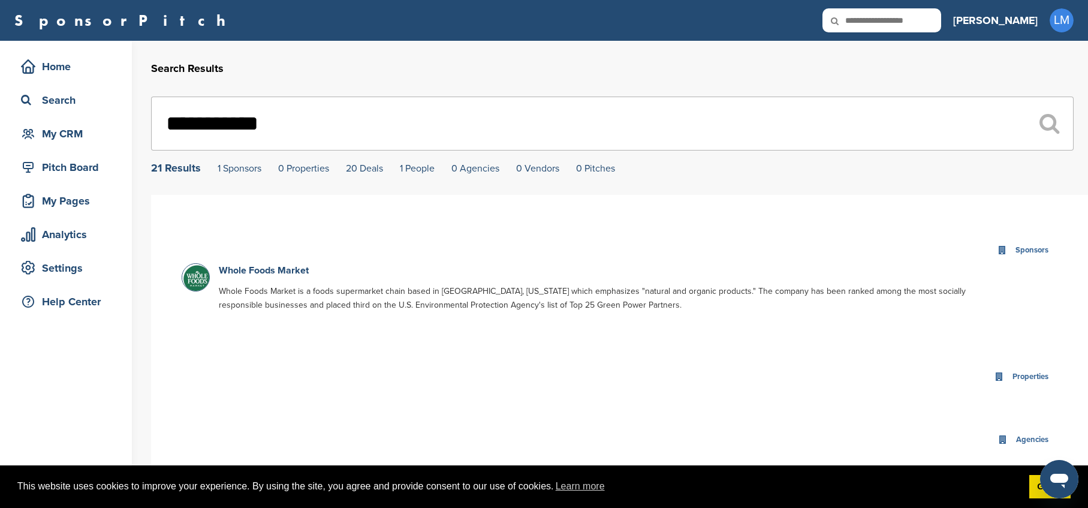  What do you see at coordinates (66, 67) in the screenshot?
I see `a: Home` at bounding box center [66, 67].